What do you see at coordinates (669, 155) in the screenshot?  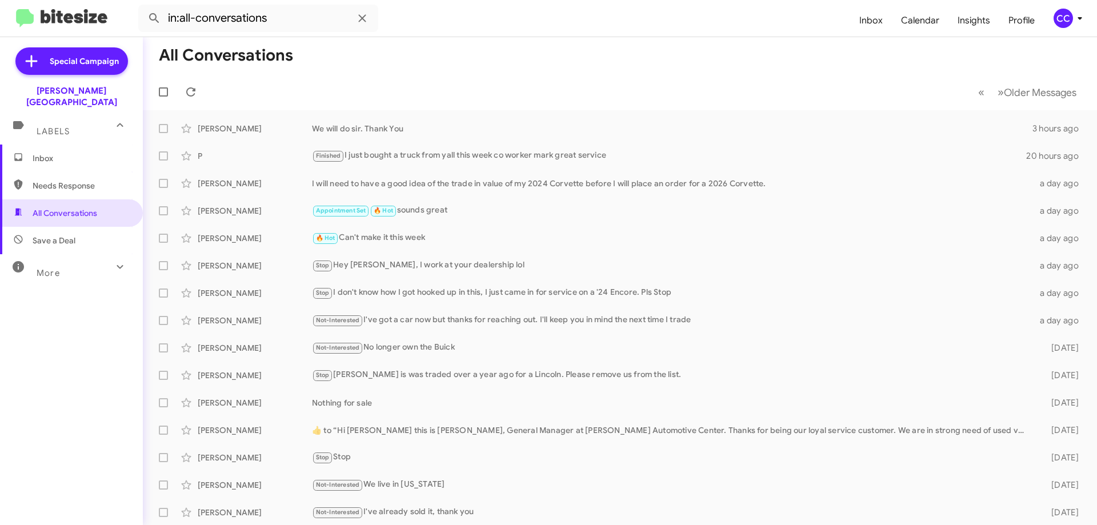 I see `div: I just bought a truck from yall this week co worker mark great service` at bounding box center [669, 155].